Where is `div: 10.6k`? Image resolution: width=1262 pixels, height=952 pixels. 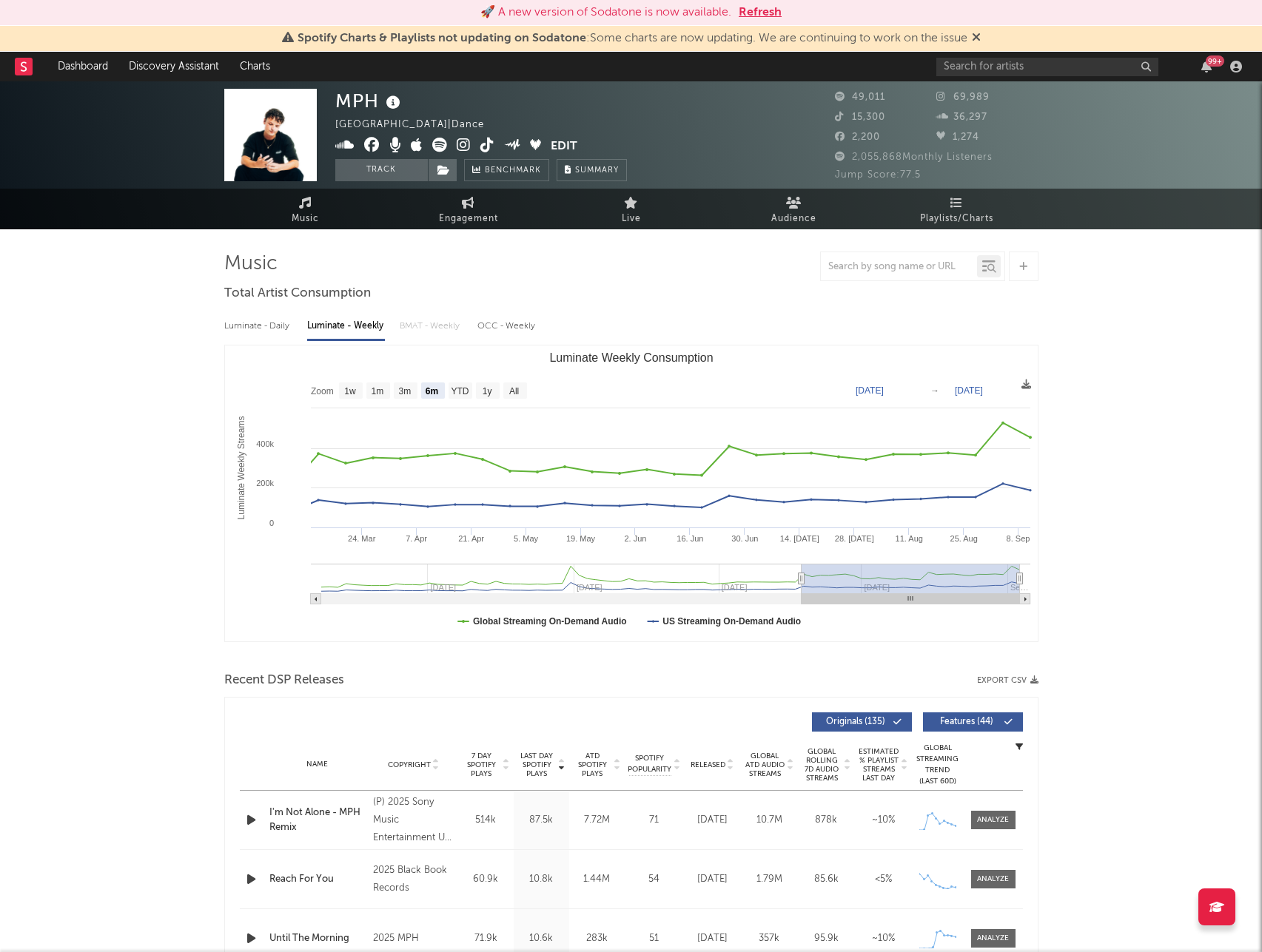 div: 10.6k is located at coordinates (541, 939).